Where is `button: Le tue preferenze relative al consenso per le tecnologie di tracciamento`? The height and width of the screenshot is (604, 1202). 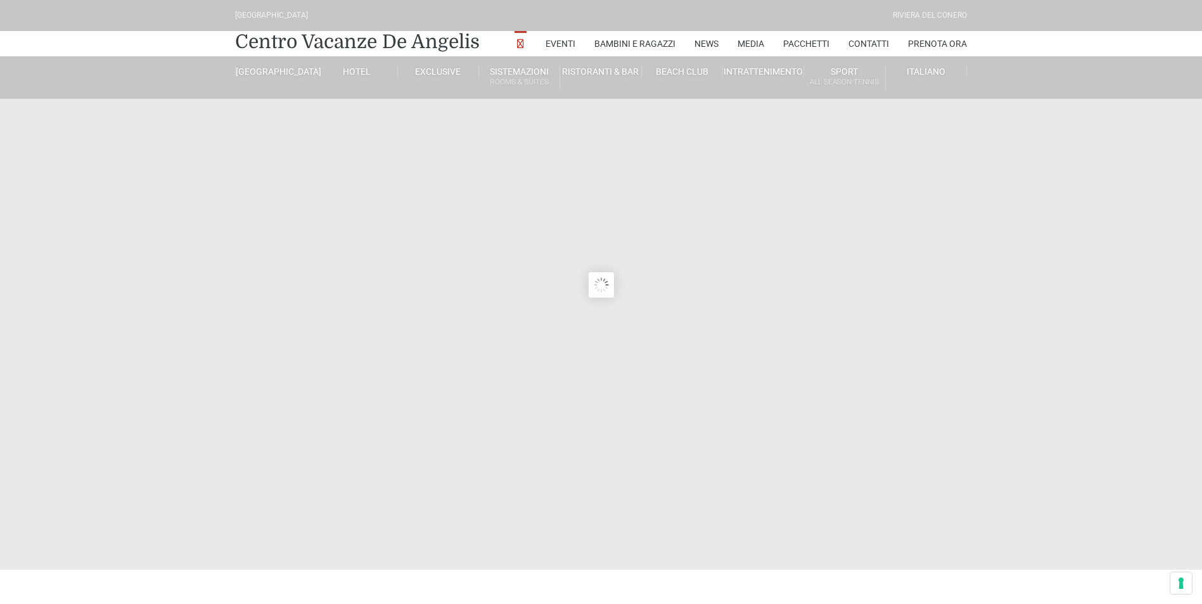 button: Le tue preferenze relative al consenso per le tecnologie di tracciamento is located at coordinates (1181, 583).